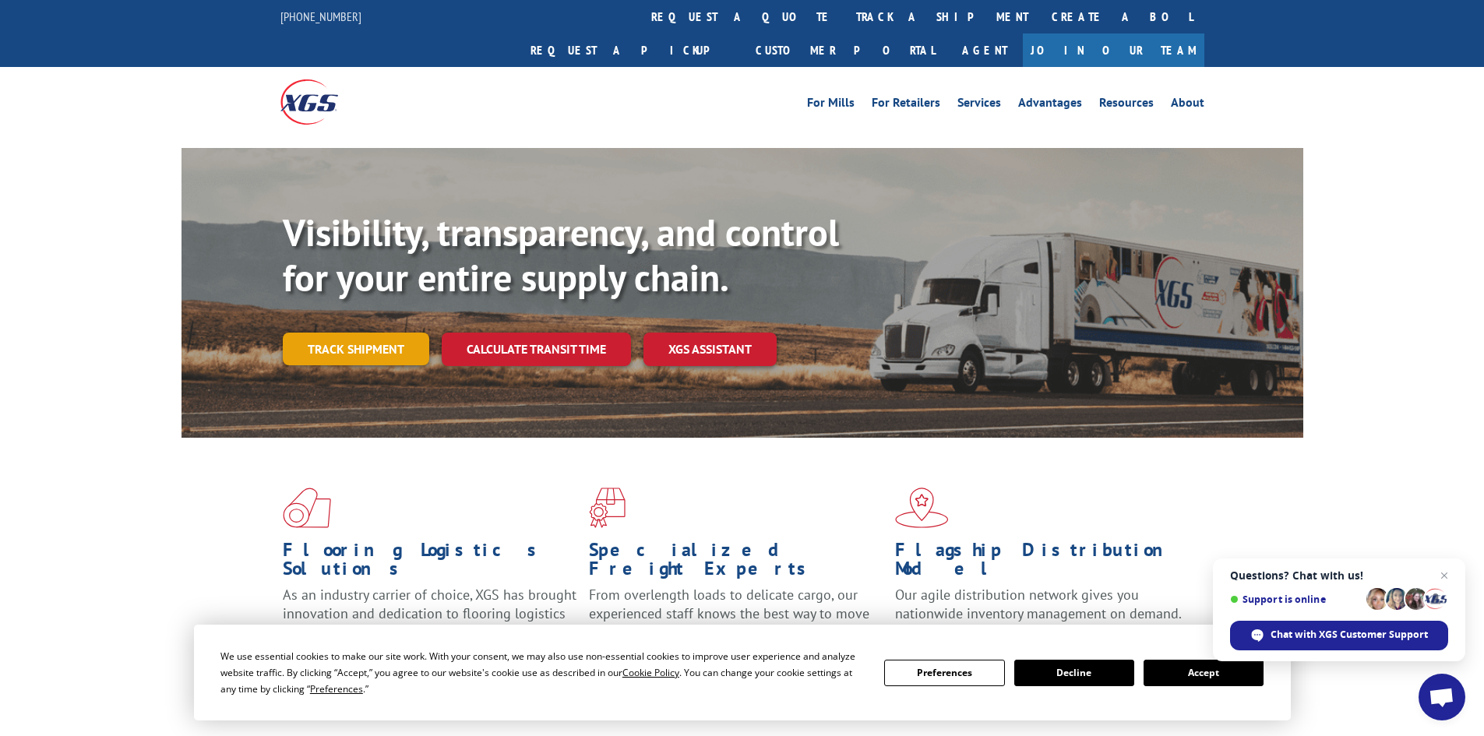 This screenshot has width=1484, height=736. What do you see at coordinates (1296, 599) in the screenshot?
I see `span: Support is online` at bounding box center [1296, 599].